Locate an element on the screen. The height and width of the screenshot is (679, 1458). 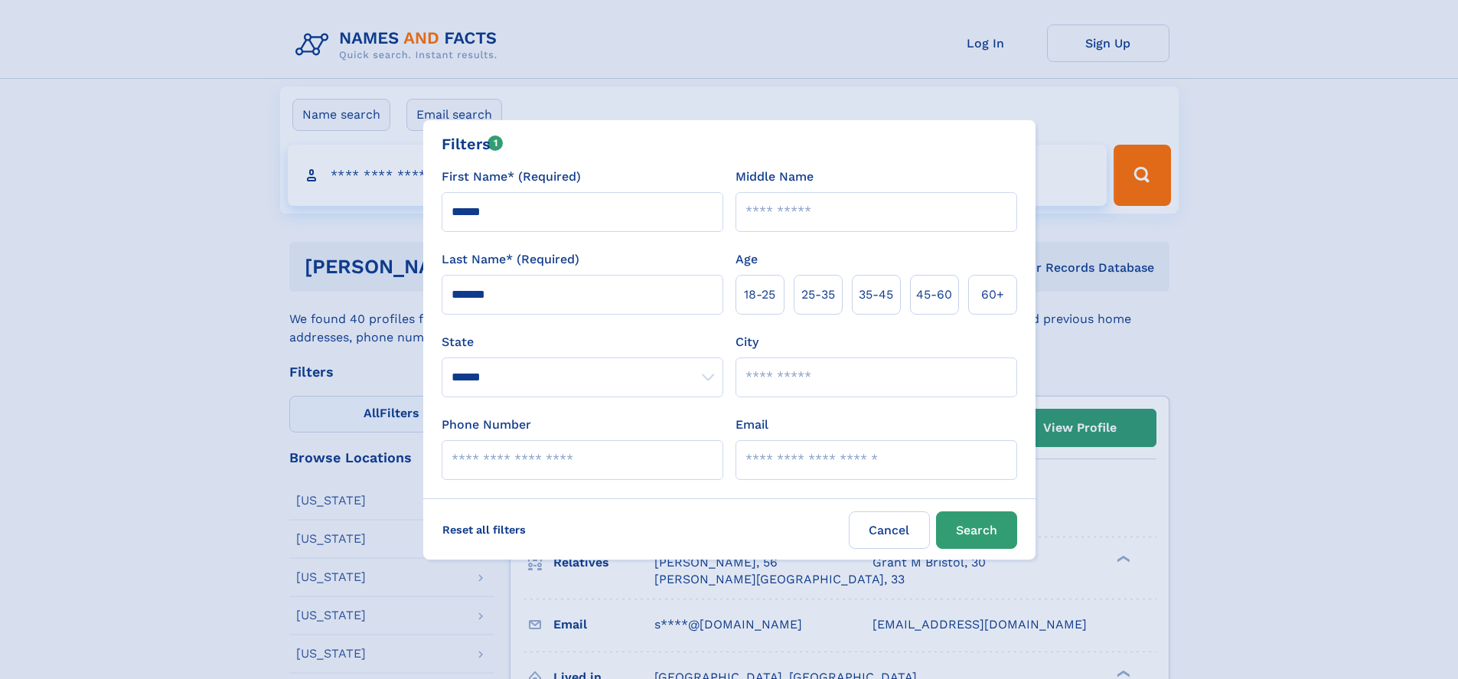
label: Reset all filters is located at coordinates (484, 529).